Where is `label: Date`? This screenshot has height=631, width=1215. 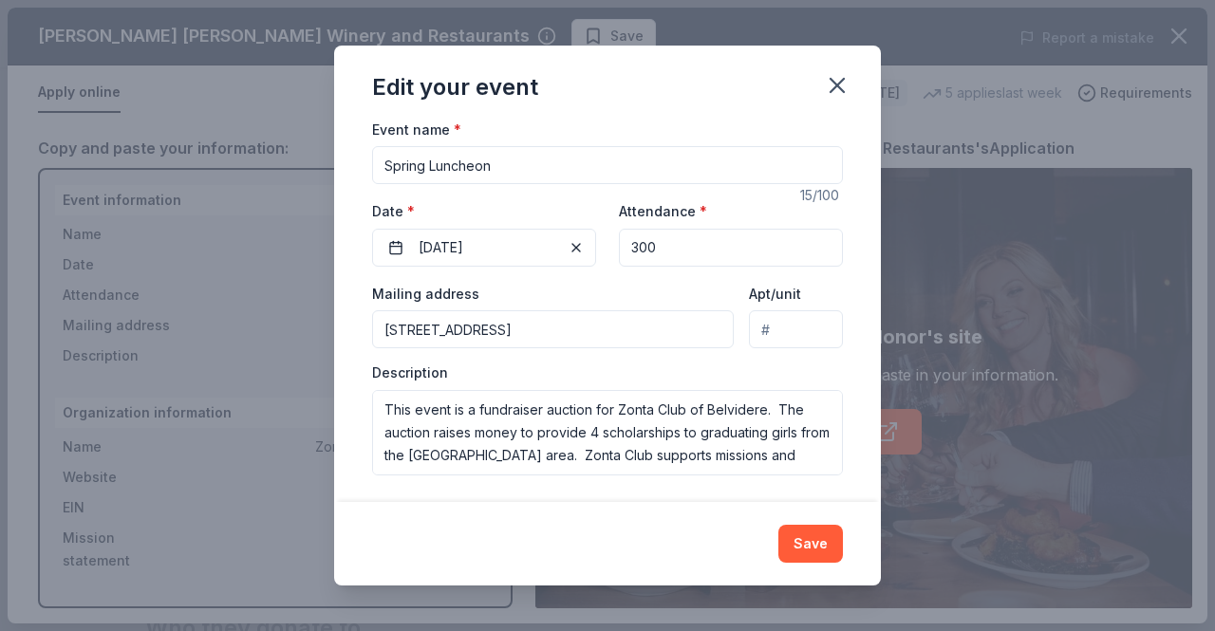 label: Date is located at coordinates (484, 212).